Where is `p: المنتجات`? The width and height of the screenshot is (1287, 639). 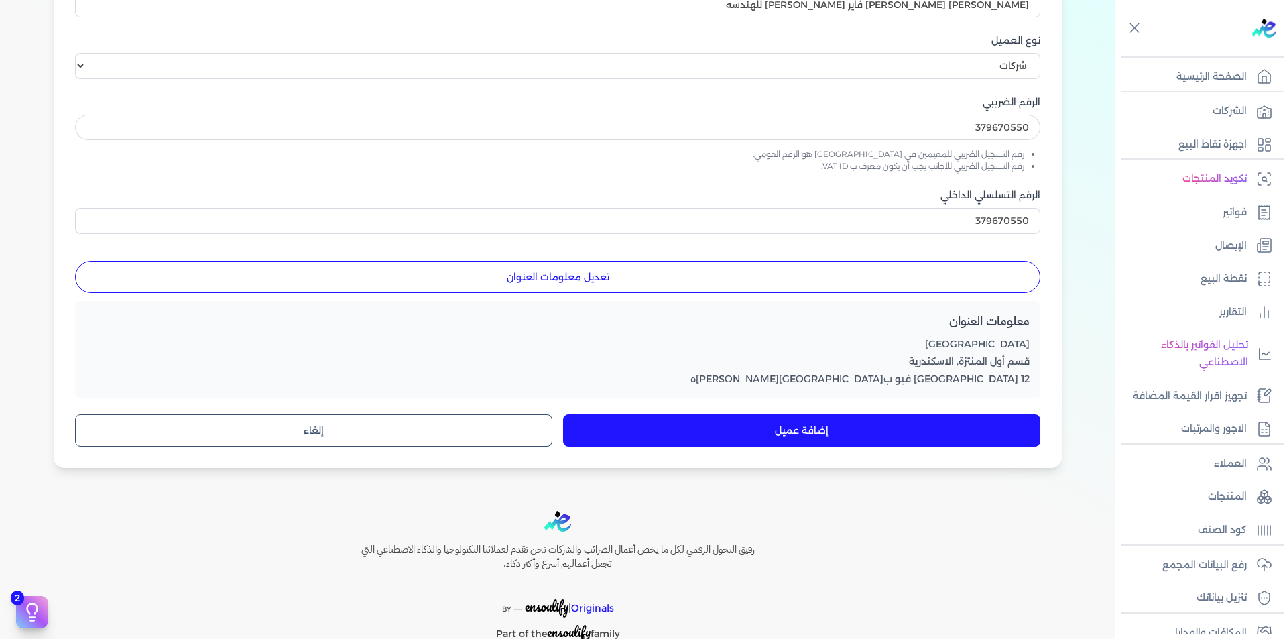 p: المنتجات is located at coordinates (1228, 497).